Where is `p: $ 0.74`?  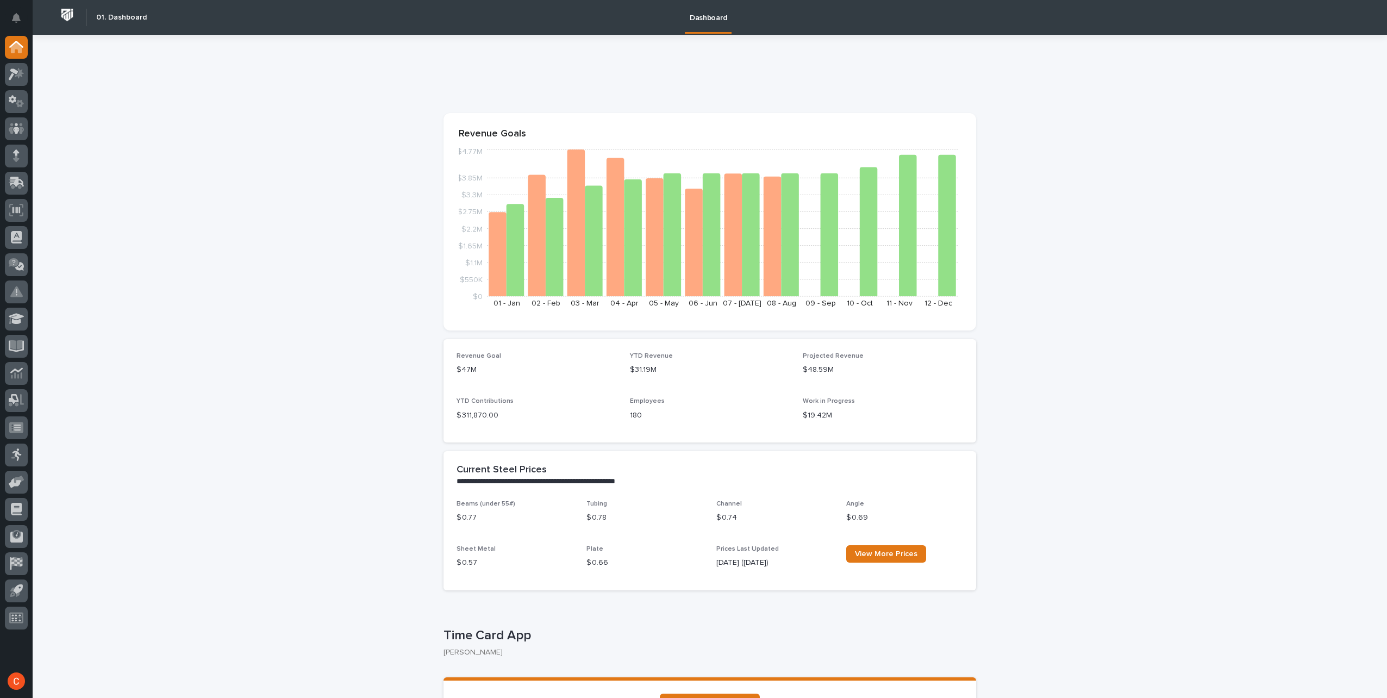
p: $ 0.74 is located at coordinates (774, 517).